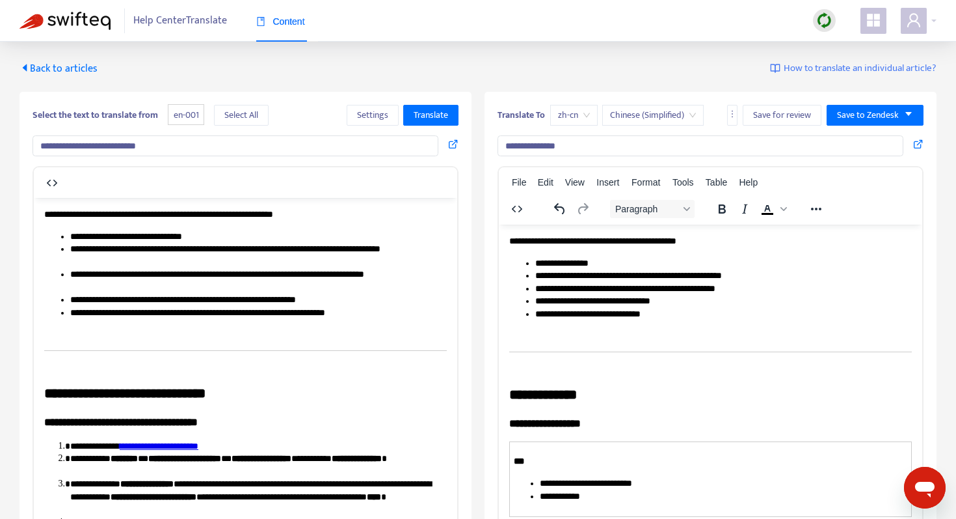  What do you see at coordinates (519, 182) in the screenshot?
I see `span: File` at bounding box center [519, 182].